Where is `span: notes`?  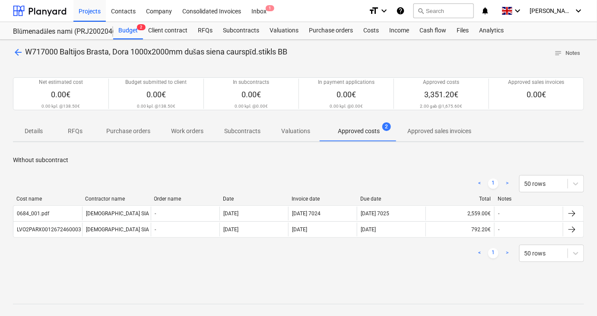 span: notes is located at coordinates (558, 53).